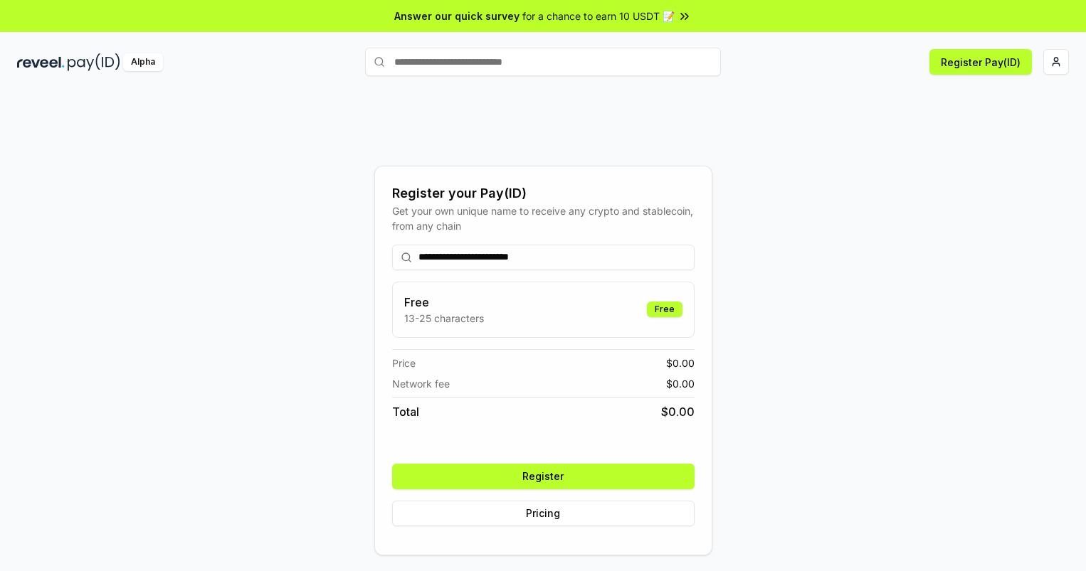  Describe the element at coordinates (664, 309) in the screenshot. I see `div: Free` at that location.